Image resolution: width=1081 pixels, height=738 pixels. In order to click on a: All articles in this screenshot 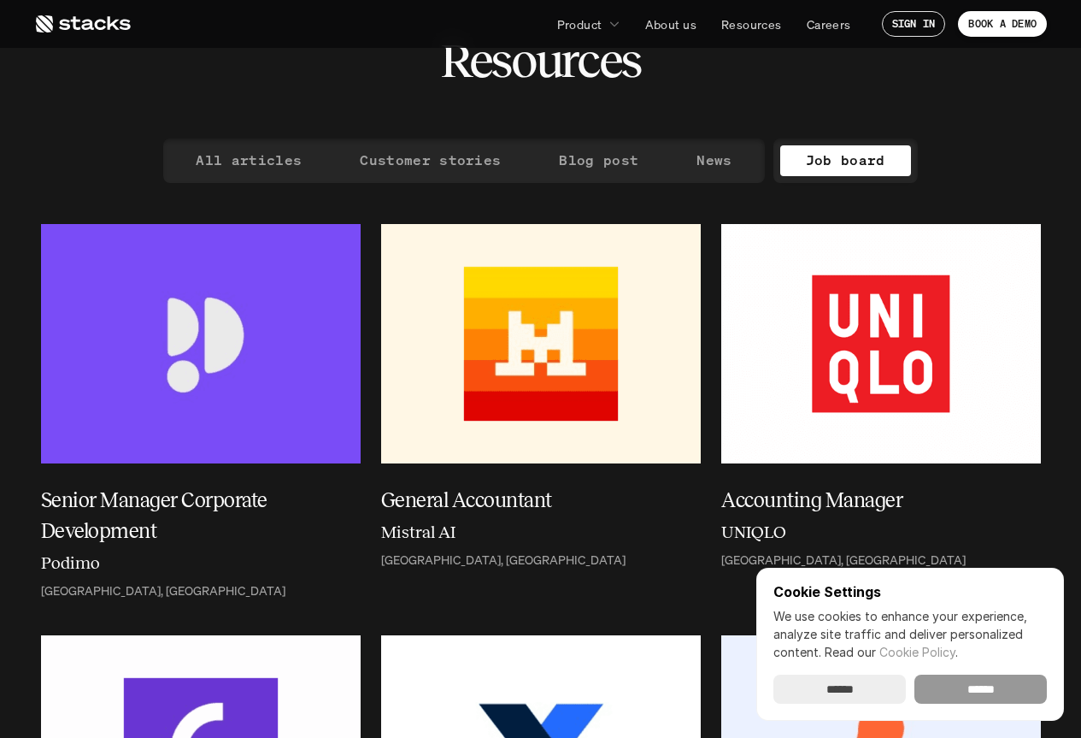, I will do `click(249, 161)`.